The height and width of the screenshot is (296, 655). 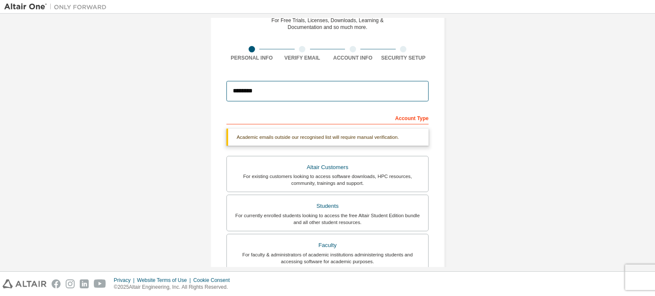 What do you see at coordinates (403, 58) in the screenshot?
I see `div: Security Setup` at bounding box center [403, 58].